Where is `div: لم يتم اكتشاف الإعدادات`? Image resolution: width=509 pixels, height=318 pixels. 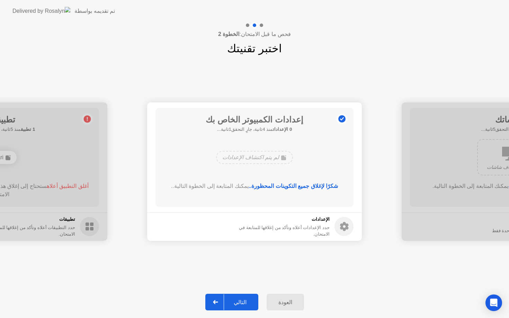 div: لم يتم اكتشاف الإعدادات is located at coordinates (254, 157).